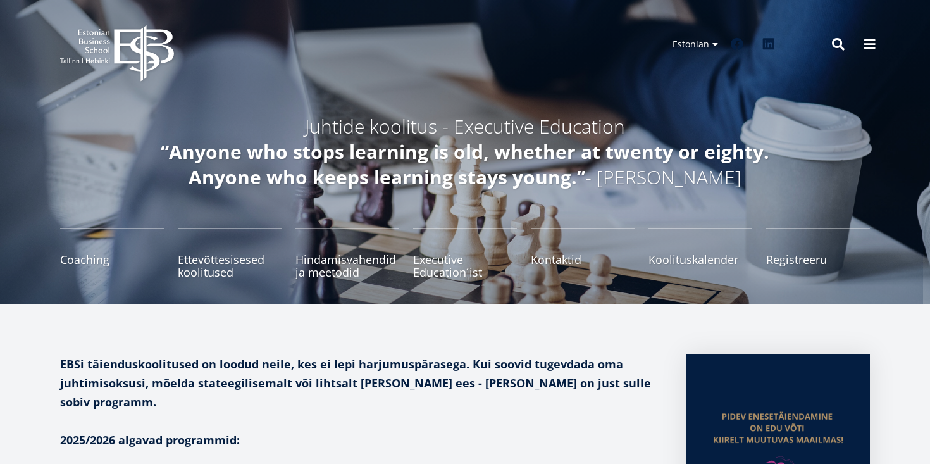 The width and height of the screenshot is (930, 464). Describe the element at coordinates (465, 126) in the screenshot. I see `h5: Juhtide koolitus - Executive Education` at that location.